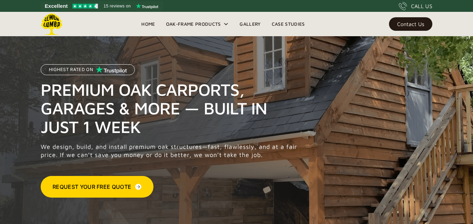 This screenshot has width=473, height=224. Describe the element at coordinates (411, 24) in the screenshot. I see `div: Contact Us` at that location.